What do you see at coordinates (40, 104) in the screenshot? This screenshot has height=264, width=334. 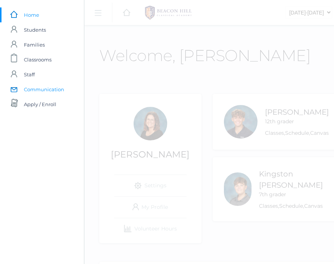 I see `span: Apply / Enroll` at bounding box center [40, 104].